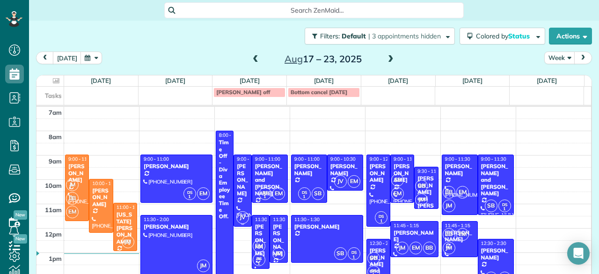  I want to click on span: Aug, so click(293, 58).